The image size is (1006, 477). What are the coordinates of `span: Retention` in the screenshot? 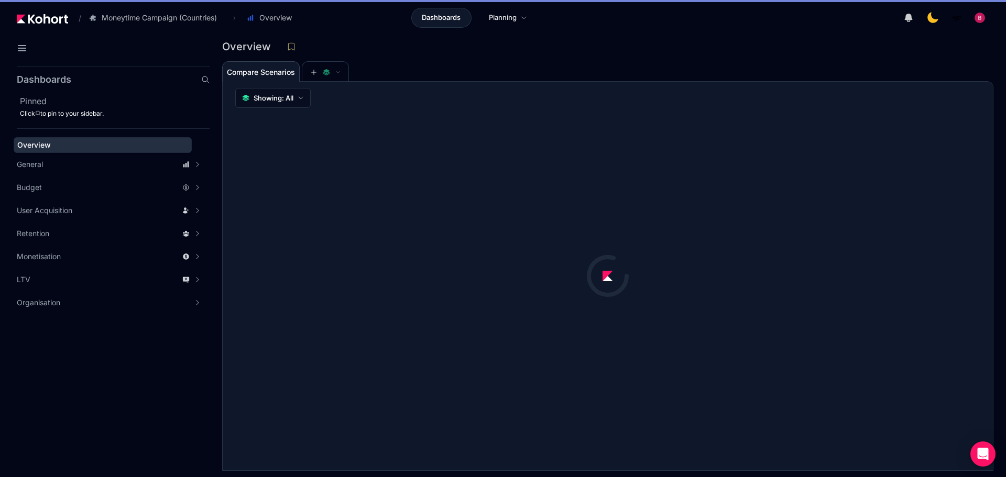 It's located at (33, 234).